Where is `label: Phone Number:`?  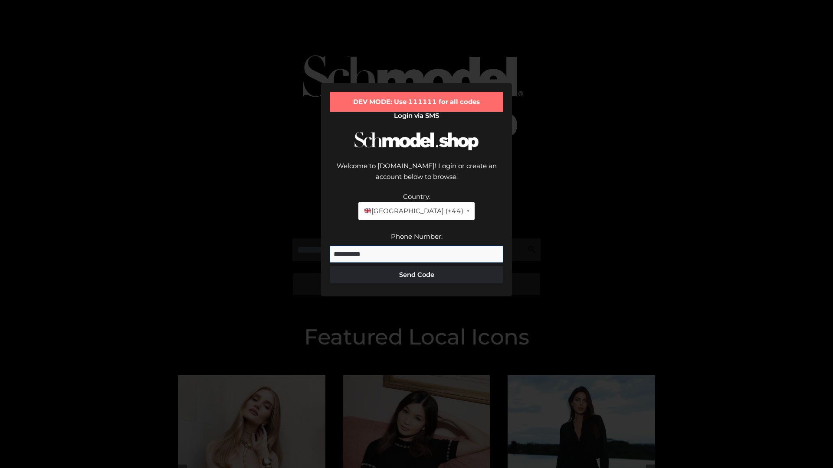 label: Phone Number: is located at coordinates (416, 236).